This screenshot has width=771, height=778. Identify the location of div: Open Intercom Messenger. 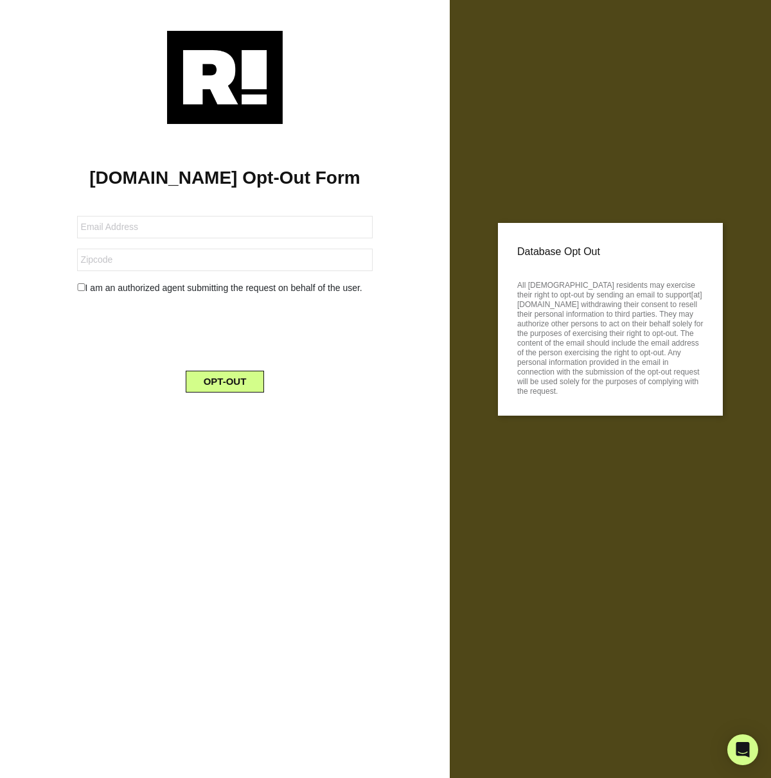
(743, 750).